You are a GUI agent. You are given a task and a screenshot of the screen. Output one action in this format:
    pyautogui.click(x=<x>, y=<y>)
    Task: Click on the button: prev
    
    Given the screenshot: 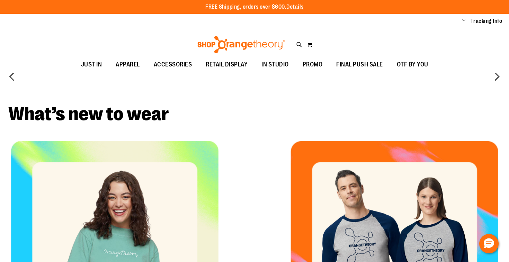 What is the action you would take?
    pyautogui.click(x=12, y=76)
    